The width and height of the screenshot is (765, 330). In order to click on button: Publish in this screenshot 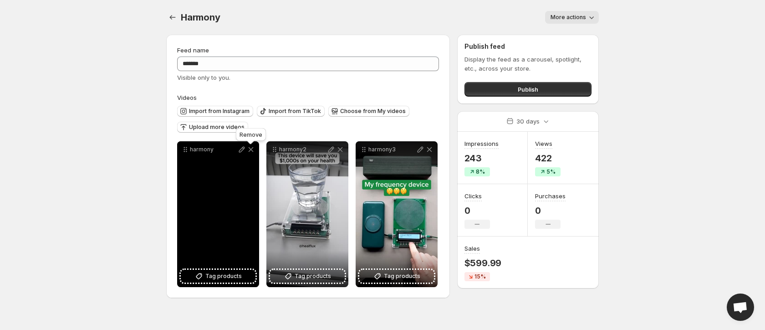, I will do `click(527, 89)`.